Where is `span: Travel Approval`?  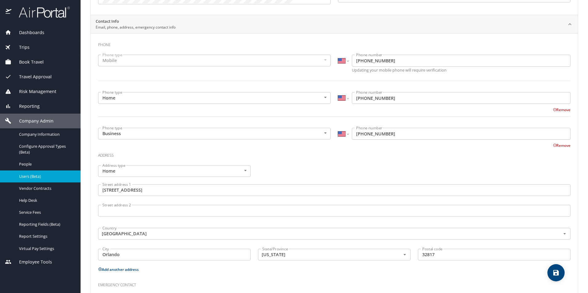
span: Travel Approval is located at coordinates (31, 77).